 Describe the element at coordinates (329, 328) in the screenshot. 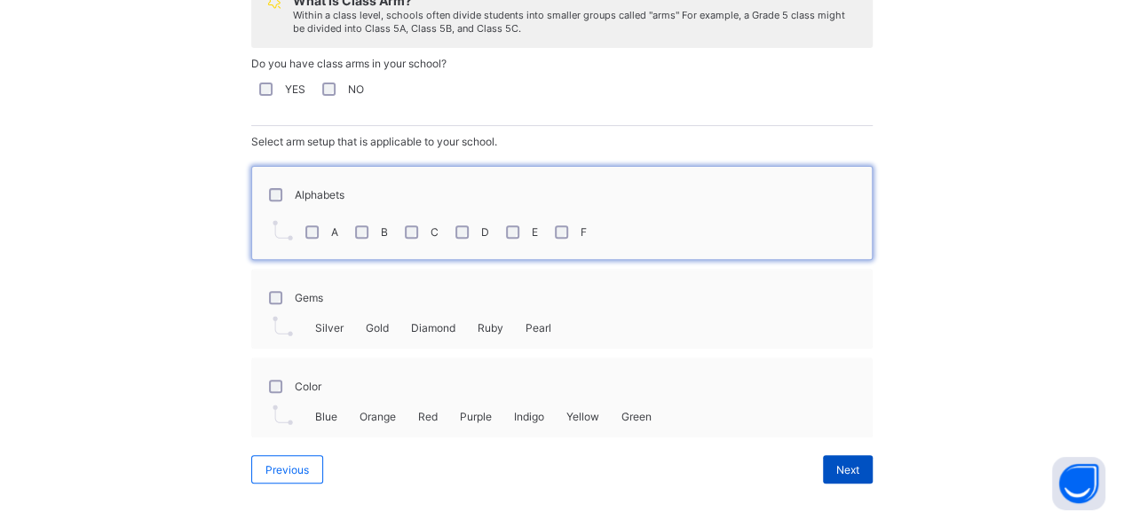

I see `span: Silver` at that location.